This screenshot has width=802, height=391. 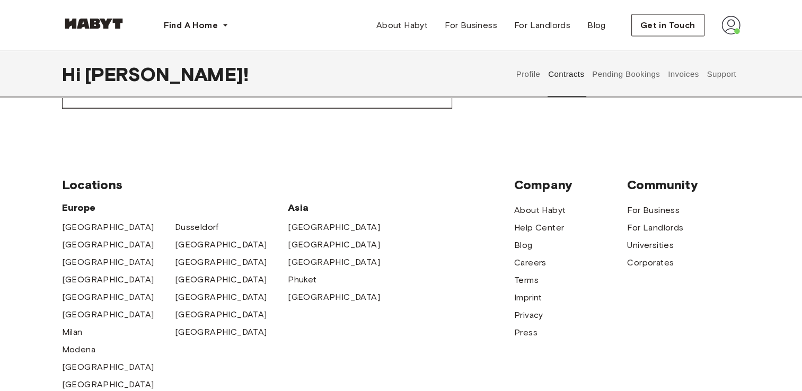 What do you see at coordinates (528, 74) in the screenshot?
I see `button: Profile` at bounding box center [528, 74].